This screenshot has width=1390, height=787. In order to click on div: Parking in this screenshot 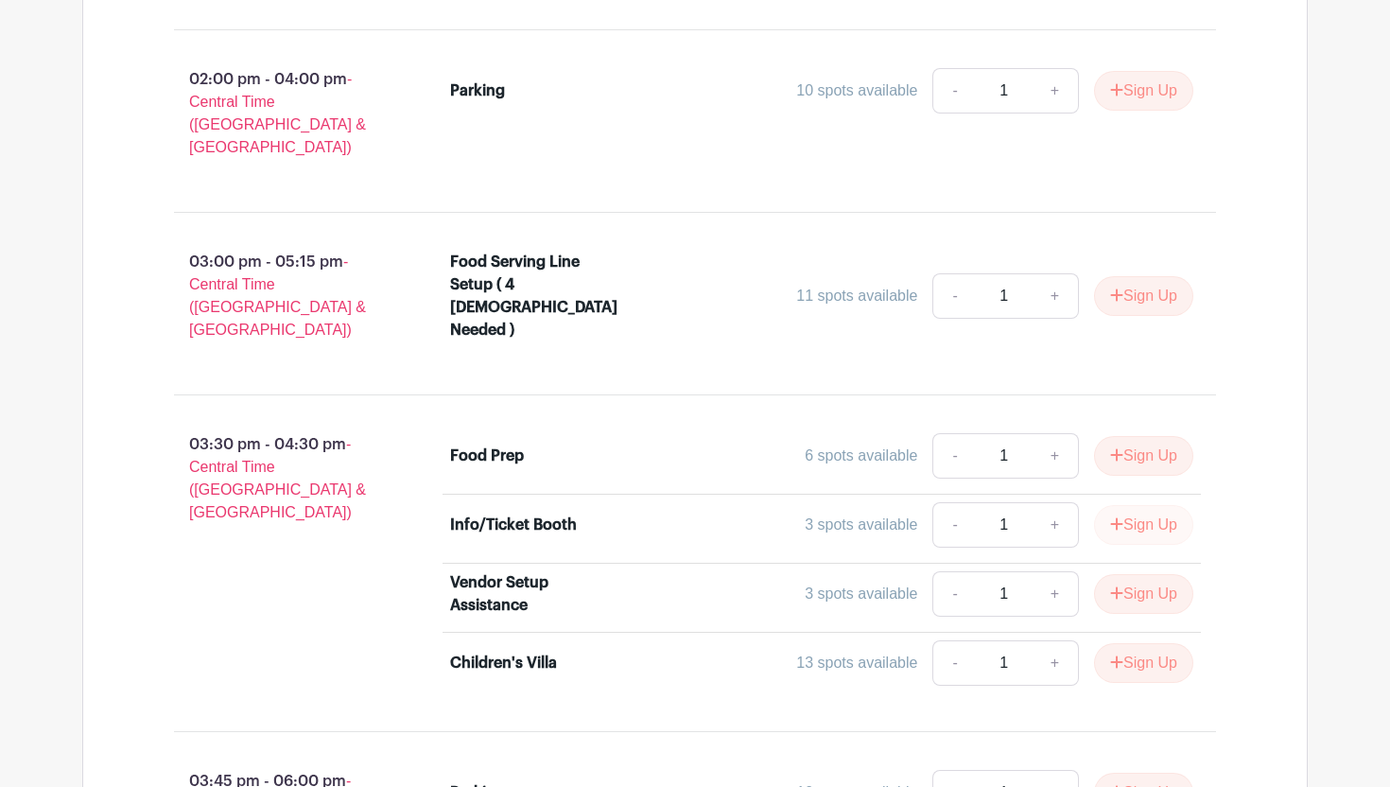, I will do `click(478, 91)`.